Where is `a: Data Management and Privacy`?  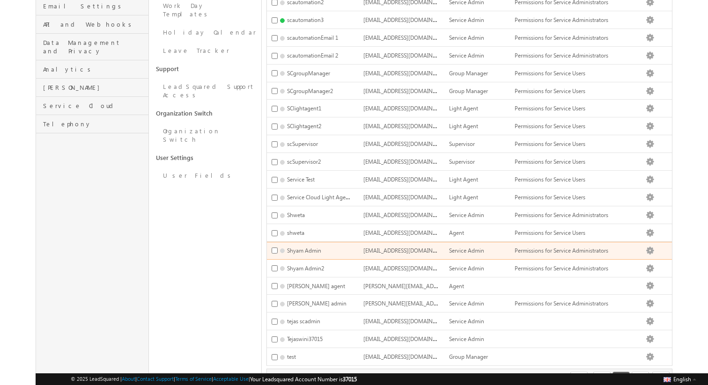 a: Data Management and Privacy is located at coordinates (92, 47).